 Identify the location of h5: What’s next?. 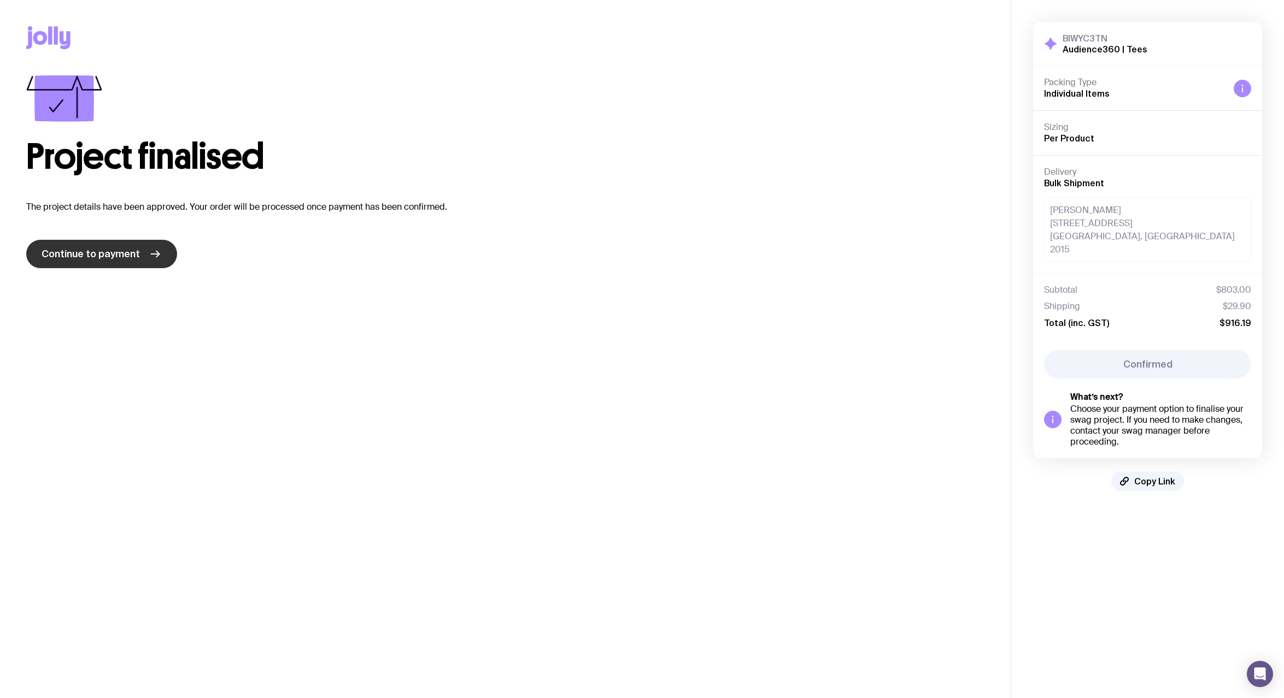
(1160, 397).